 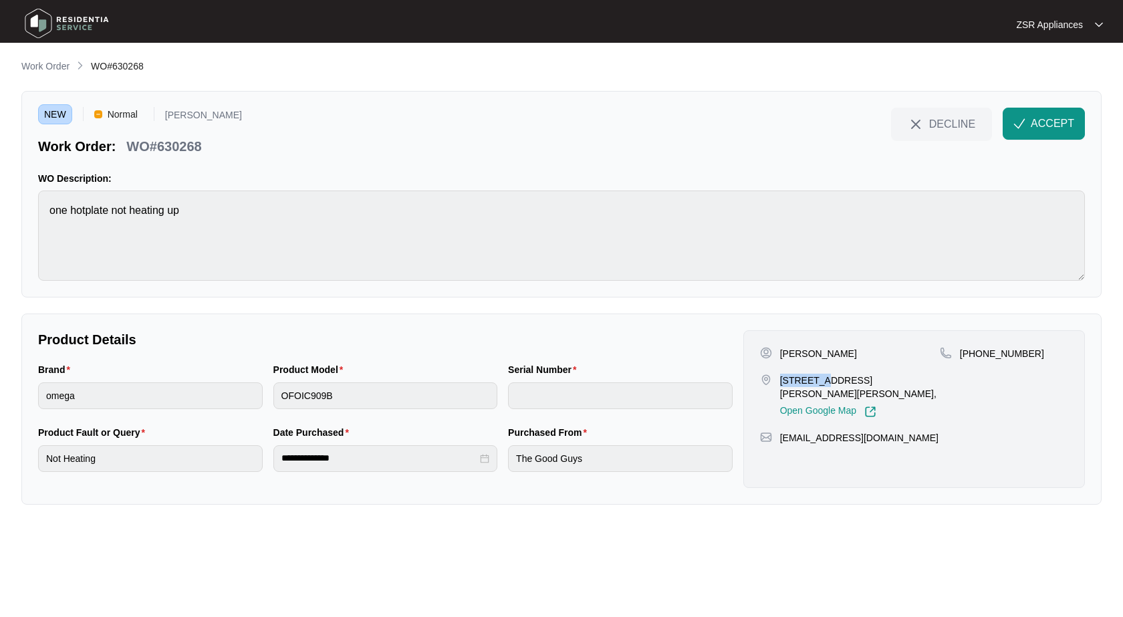 What do you see at coordinates (620, 458) in the screenshot?
I see `input: Purchased From` at bounding box center [620, 458].